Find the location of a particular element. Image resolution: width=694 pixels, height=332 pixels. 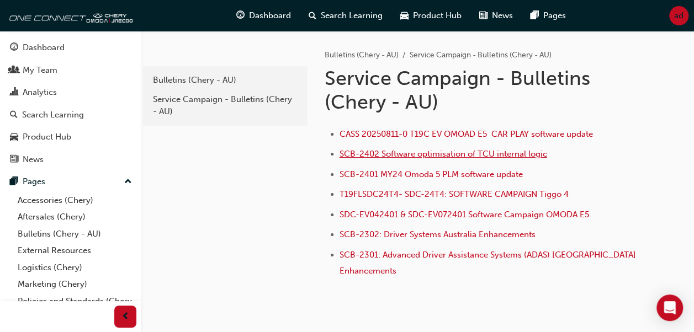

span: chart-icon is located at coordinates (14, 93).